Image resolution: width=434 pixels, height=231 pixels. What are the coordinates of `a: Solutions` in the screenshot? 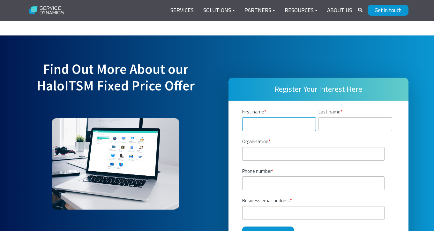 It's located at (219, 11).